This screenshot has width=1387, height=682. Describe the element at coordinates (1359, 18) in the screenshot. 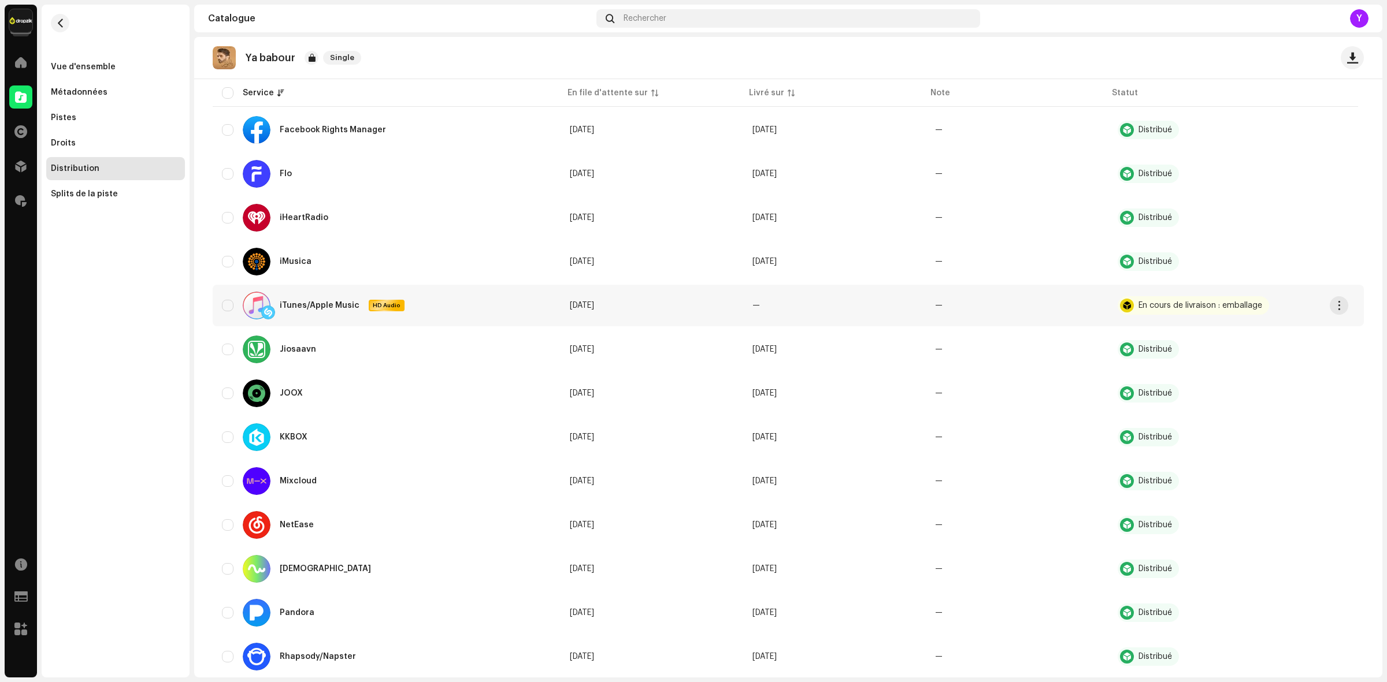

I see `div: Y` at that location.